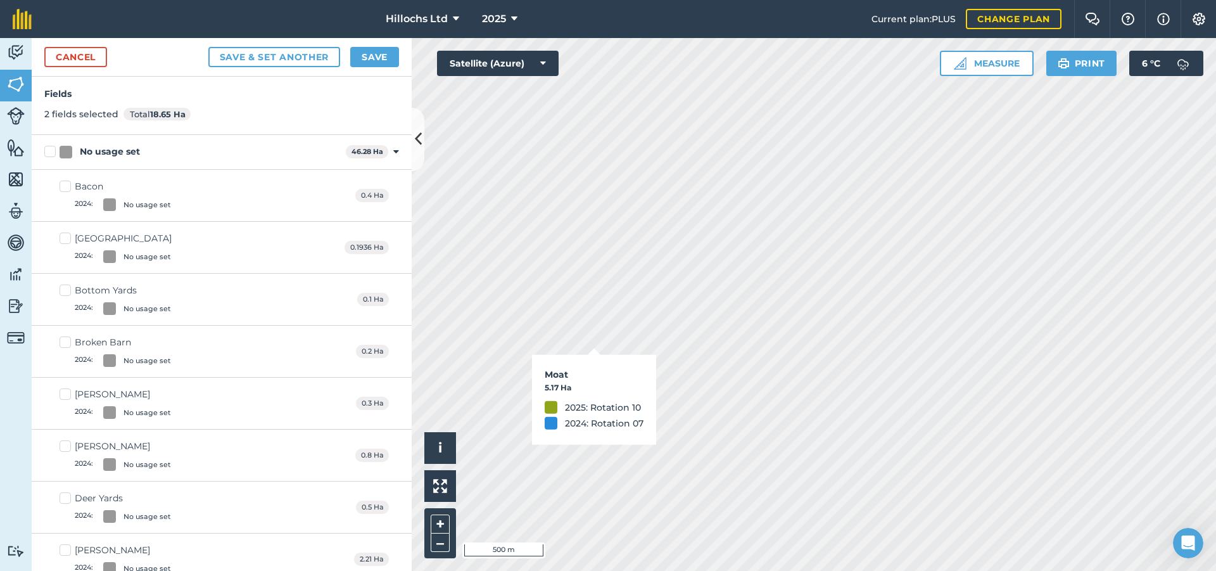 Image resolution: width=1216 pixels, height=571 pixels. What do you see at coordinates (373, 403) in the screenshot?
I see `span: 0.3 Ha` at bounding box center [373, 403].